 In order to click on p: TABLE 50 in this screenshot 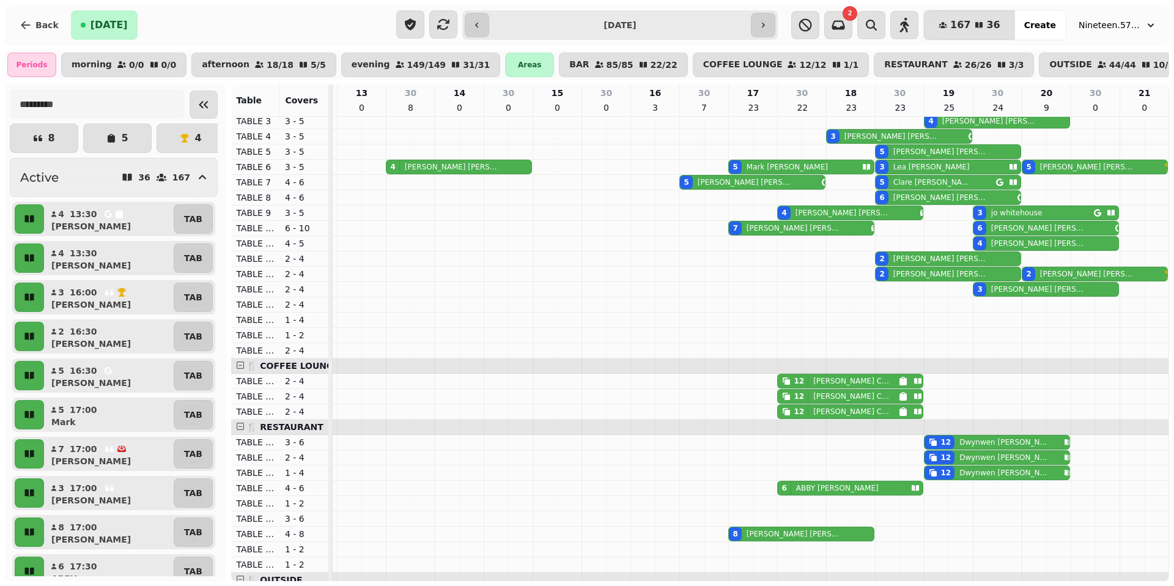, I will do `click(256, 350)`.